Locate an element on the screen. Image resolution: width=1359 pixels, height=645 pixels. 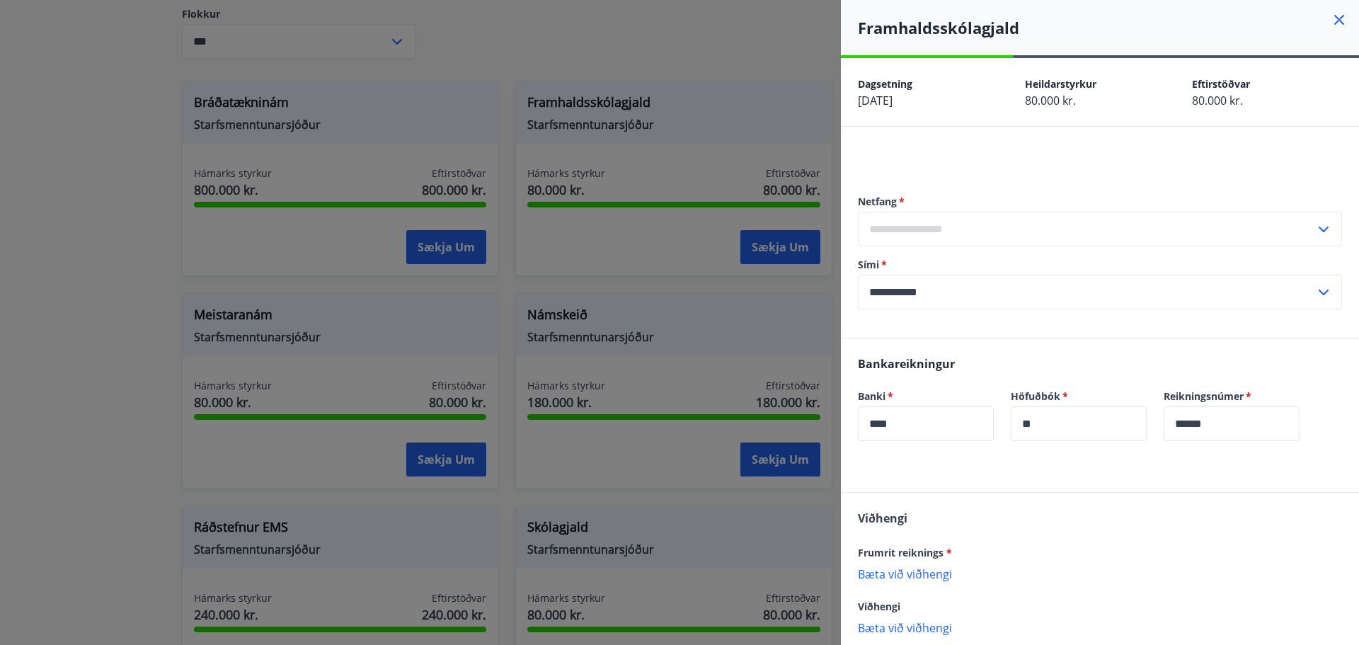
span: Bankareikningur is located at coordinates (906, 364).